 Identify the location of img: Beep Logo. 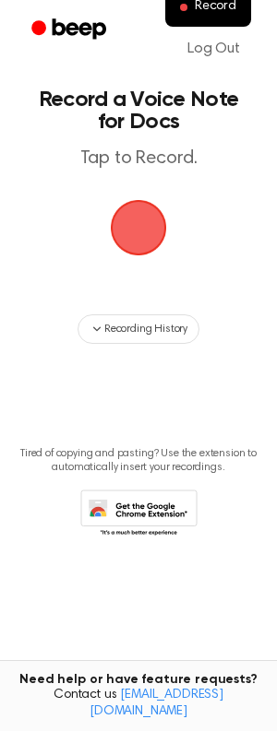
(138, 228).